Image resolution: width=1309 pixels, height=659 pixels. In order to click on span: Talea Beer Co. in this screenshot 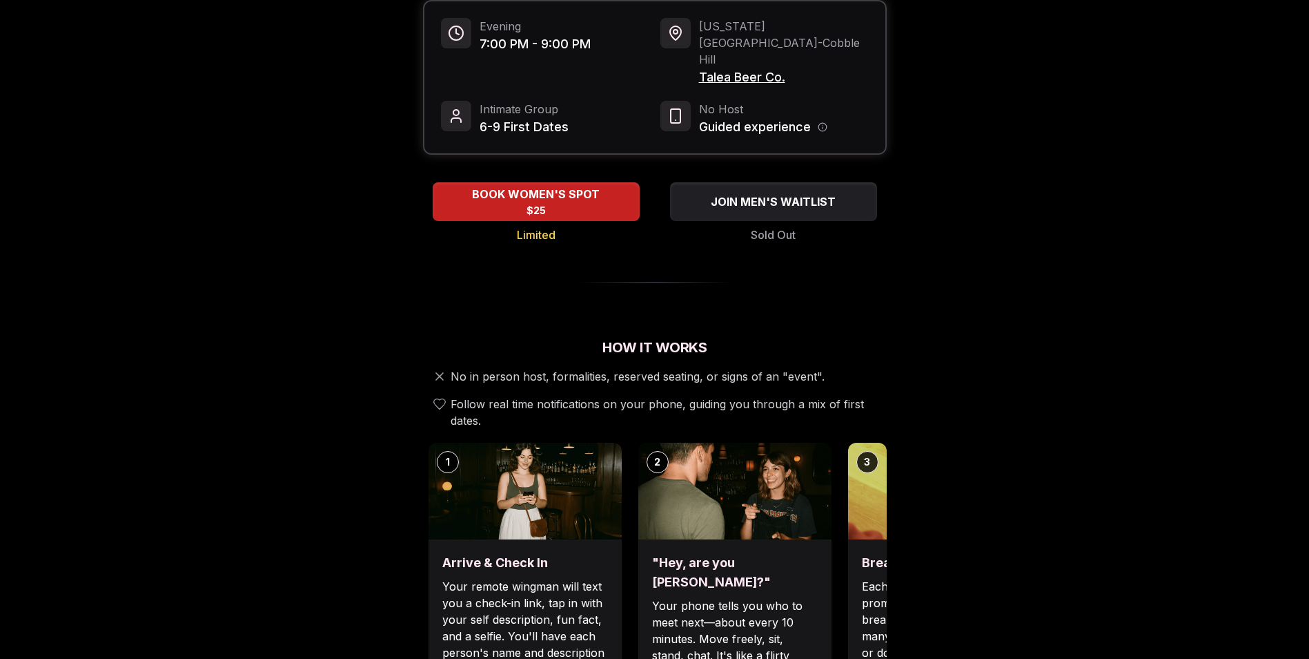, I will do `click(784, 77)`.